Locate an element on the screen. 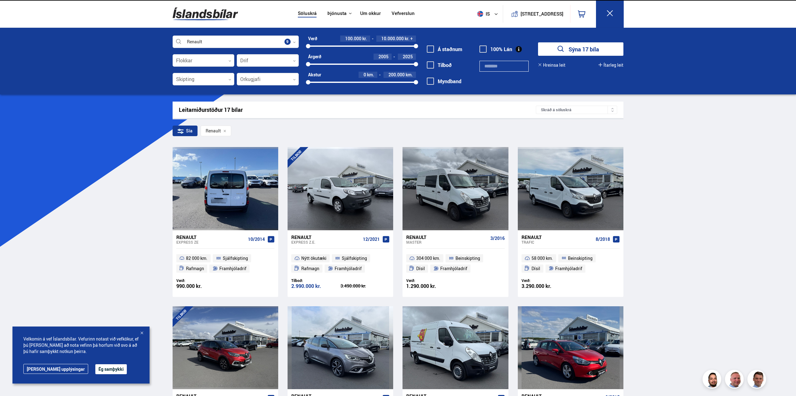 The width and height of the screenshot is (796, 396). span: 10/2014 is located at coordinates (256, 239).